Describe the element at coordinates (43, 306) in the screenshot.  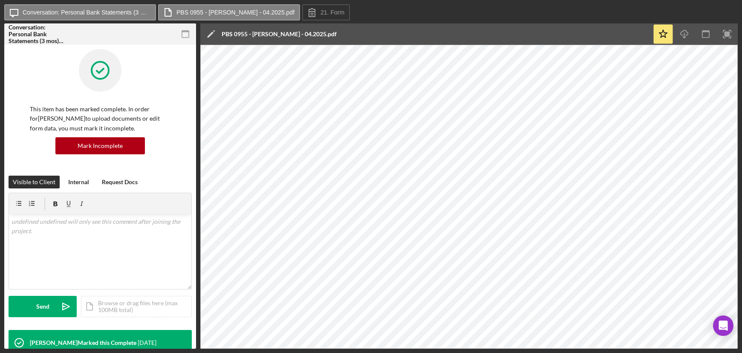
I see `div: Send` at that location.